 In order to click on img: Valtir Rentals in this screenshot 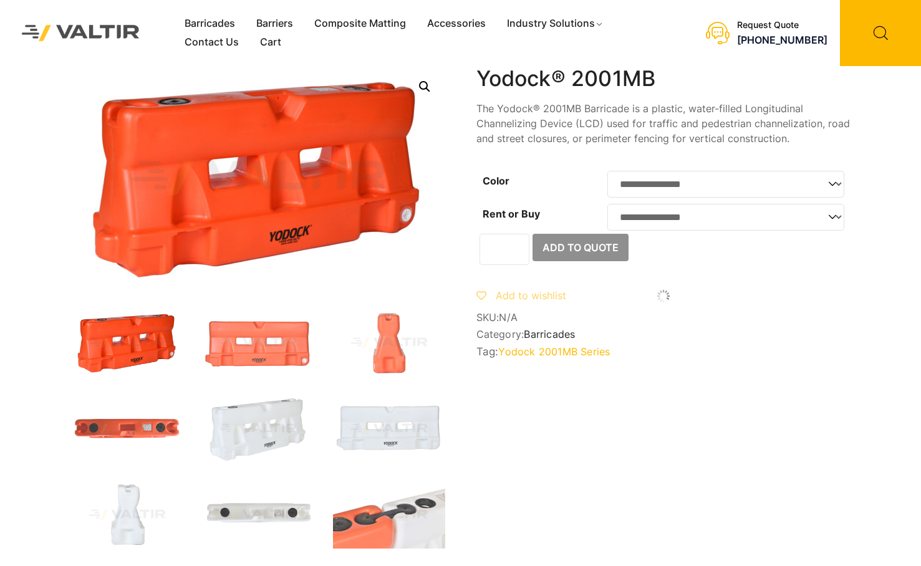, I will do `click(80, 32)`.